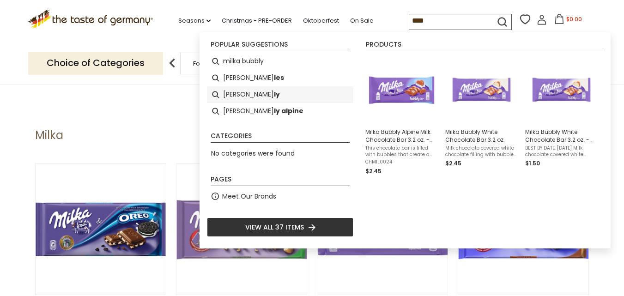 Image resolution: width=624 pixels, height=296 pixels. What do you see at coordinates (321, 21) in the screenshot?
I see `a: Oktoberfest` at bounding box center [321, 21].